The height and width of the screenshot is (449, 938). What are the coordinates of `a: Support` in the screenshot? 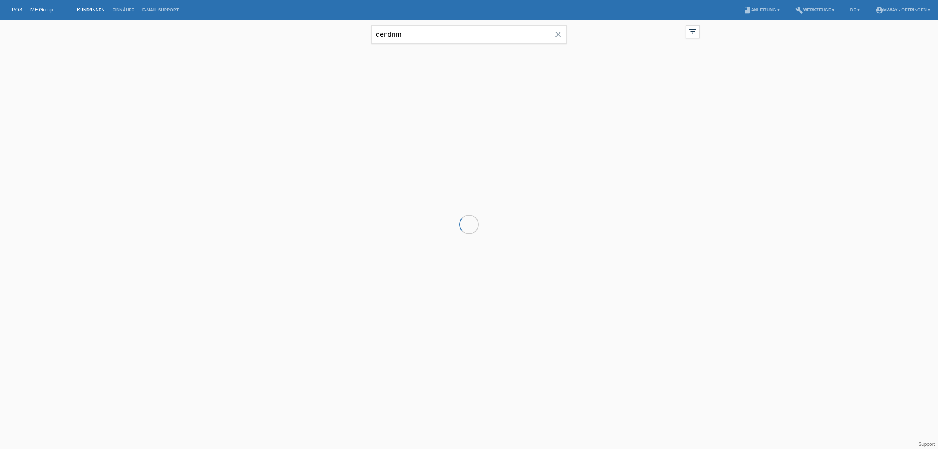 It's located at (926, 444).